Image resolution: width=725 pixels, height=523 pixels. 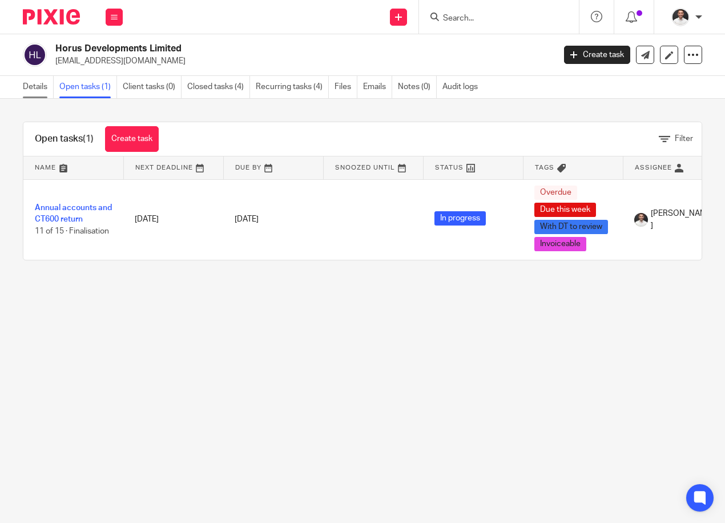 What do you see at coordinates (73, 213) in the screenshot?
I see `a: Annual accounts and CT600 return` at bounding box center [73, 213].